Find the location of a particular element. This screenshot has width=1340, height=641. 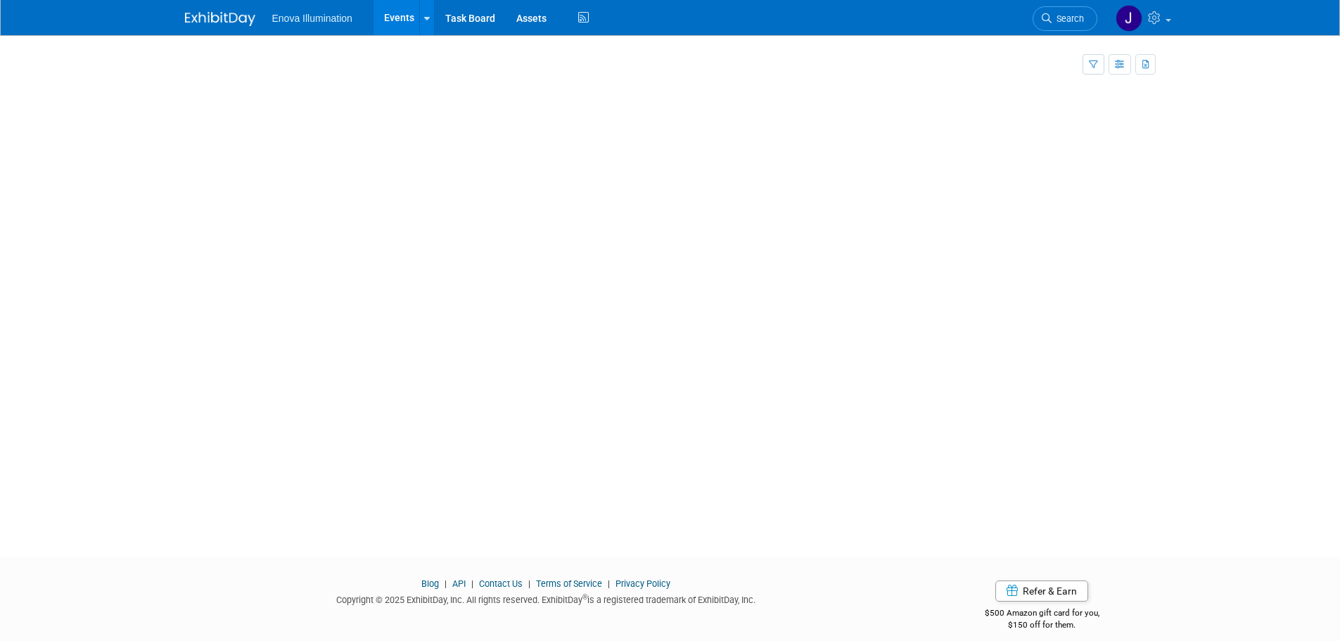

div: $150 off for them. is located at coordinates (1042, 625).